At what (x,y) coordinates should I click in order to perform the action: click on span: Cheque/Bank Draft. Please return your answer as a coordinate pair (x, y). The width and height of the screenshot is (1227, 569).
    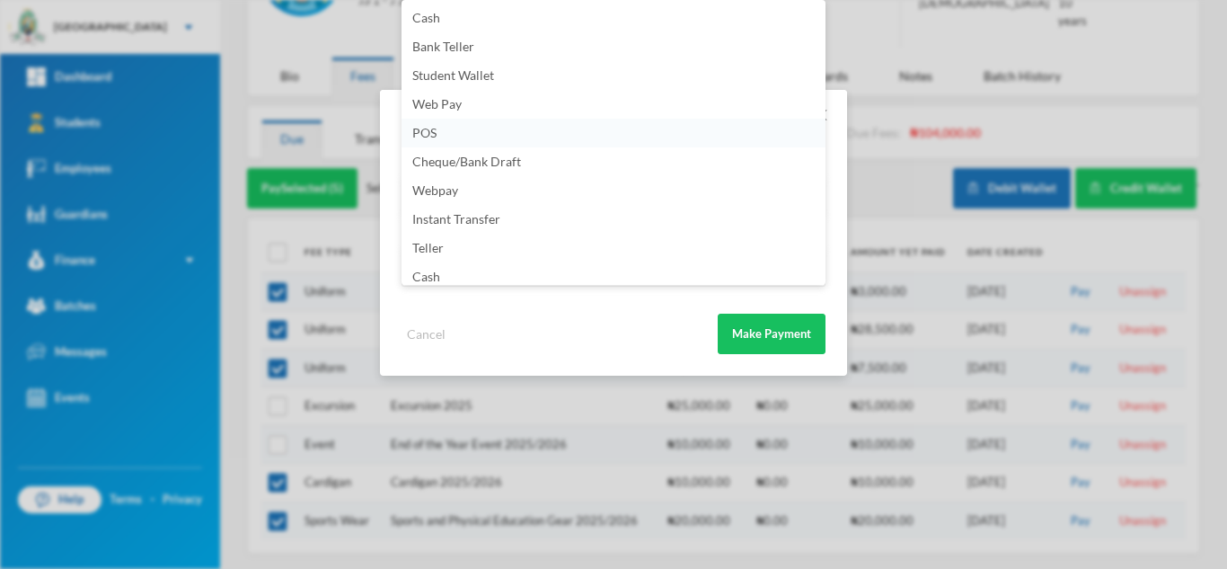
    Looking at the image, I should click on (466, 161).